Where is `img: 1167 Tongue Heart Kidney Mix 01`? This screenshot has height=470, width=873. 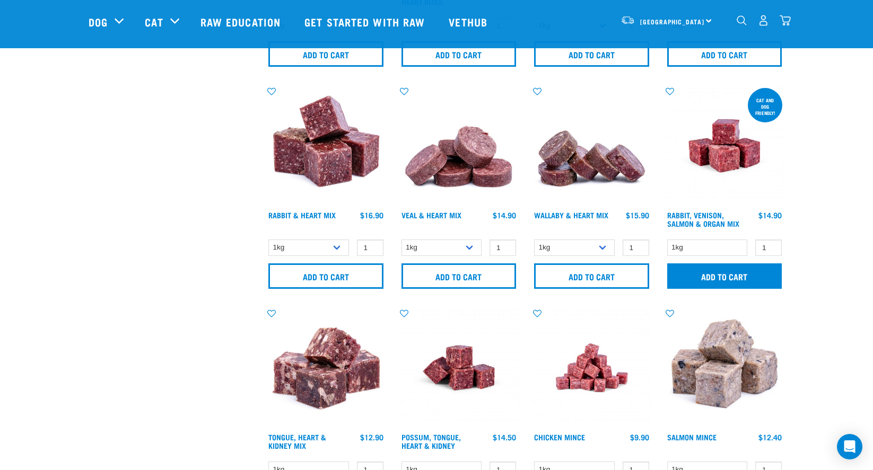
img: 1167 Tongue Heart Kidney Mix 01 is located at coordinates (326, 368).